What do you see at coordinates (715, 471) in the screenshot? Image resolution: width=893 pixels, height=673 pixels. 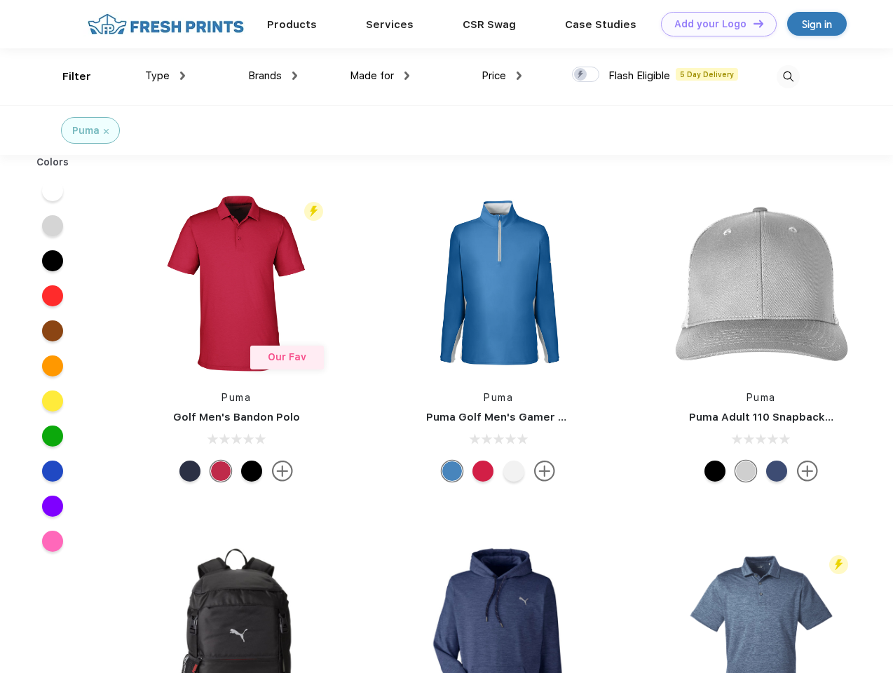 I see `div: Pma Blk Pma Blk` at bounding box center [715, 471].